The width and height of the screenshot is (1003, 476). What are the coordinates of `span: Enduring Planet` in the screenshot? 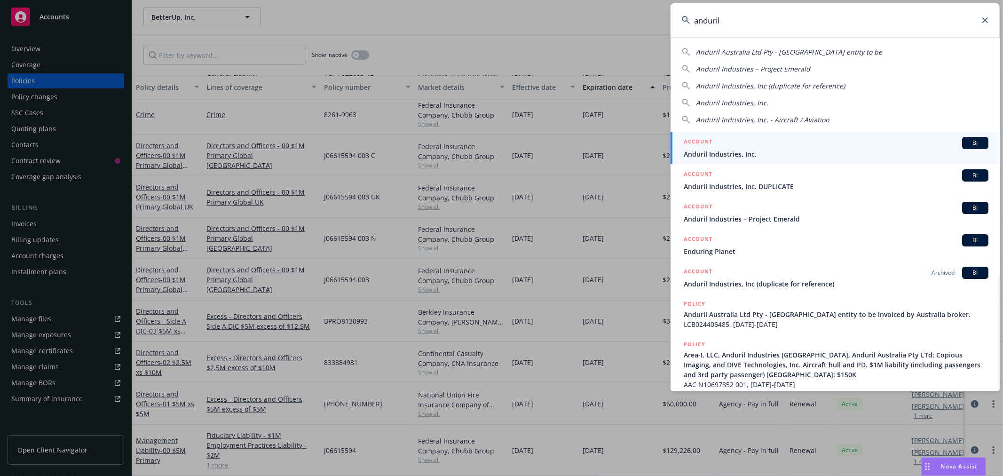 It's located at (836, 251).